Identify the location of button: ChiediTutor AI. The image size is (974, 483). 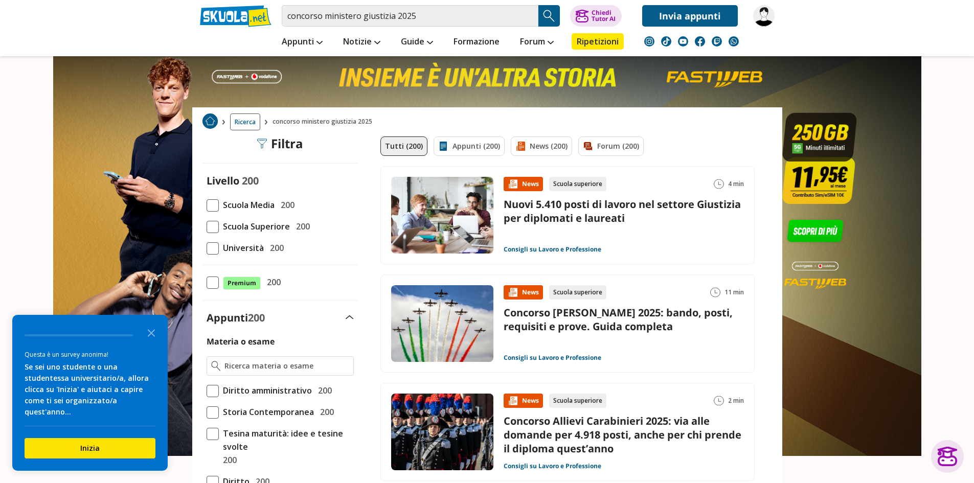
(596, 16).